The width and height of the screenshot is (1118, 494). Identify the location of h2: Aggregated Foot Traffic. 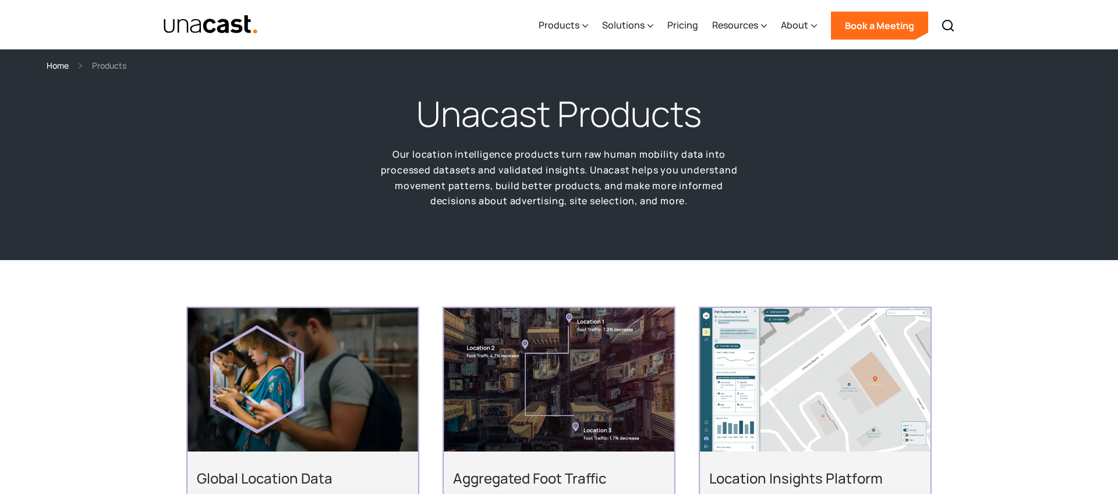
(558, 478).